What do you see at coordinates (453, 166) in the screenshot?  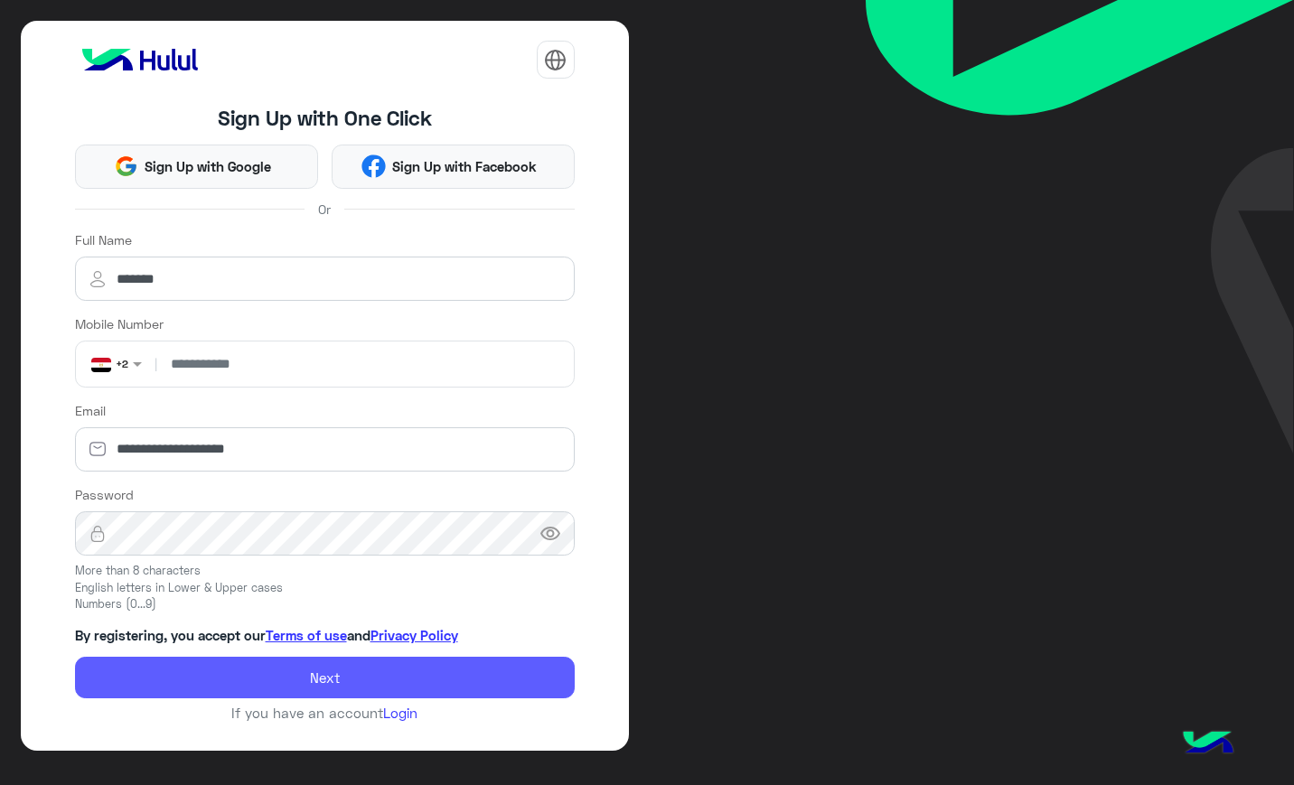 I see `button: Sign Up with Facebook` at bounding box center [453, 166].